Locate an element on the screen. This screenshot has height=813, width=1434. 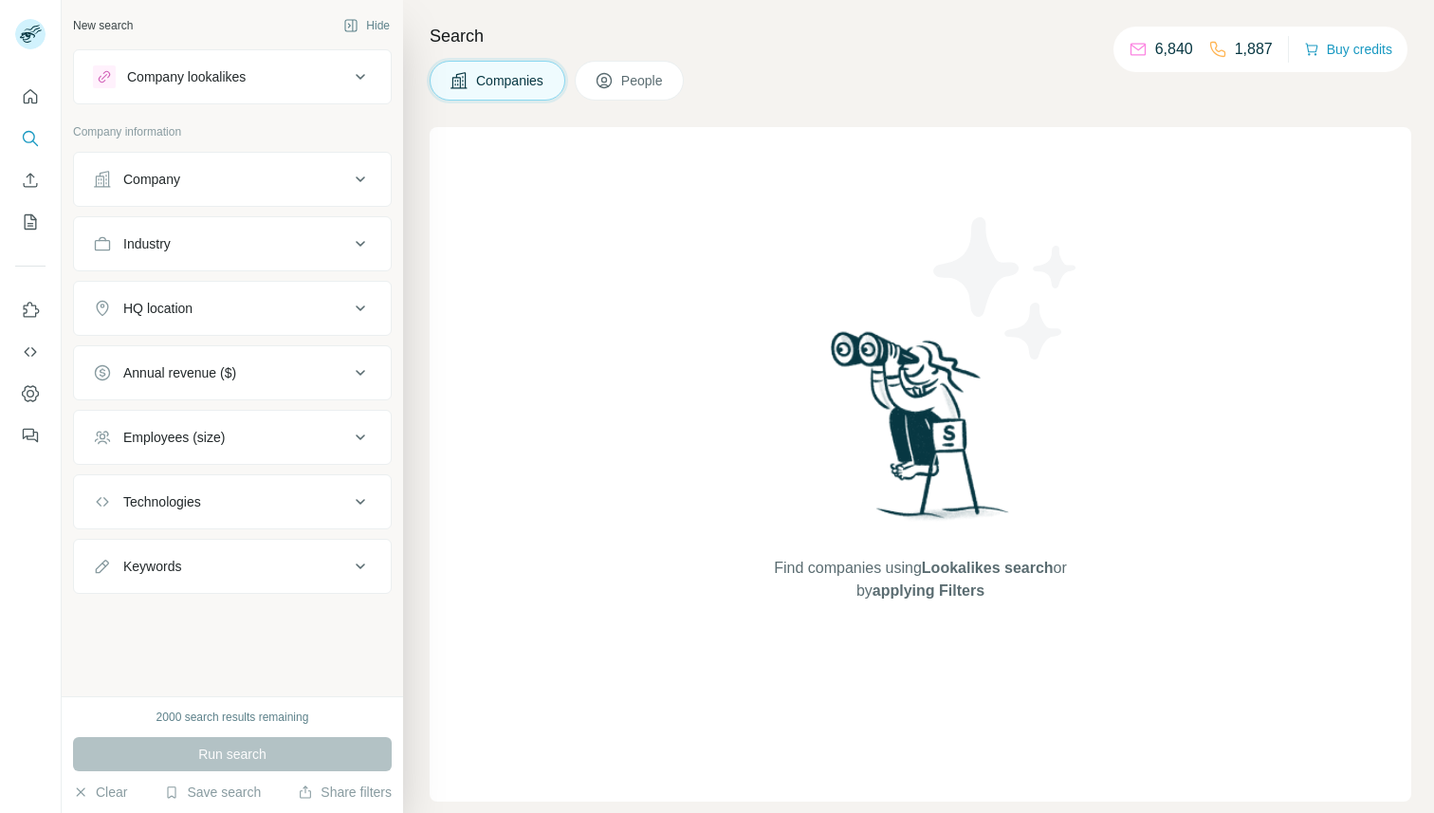
h4: Search is located at coordinates (920, 36).